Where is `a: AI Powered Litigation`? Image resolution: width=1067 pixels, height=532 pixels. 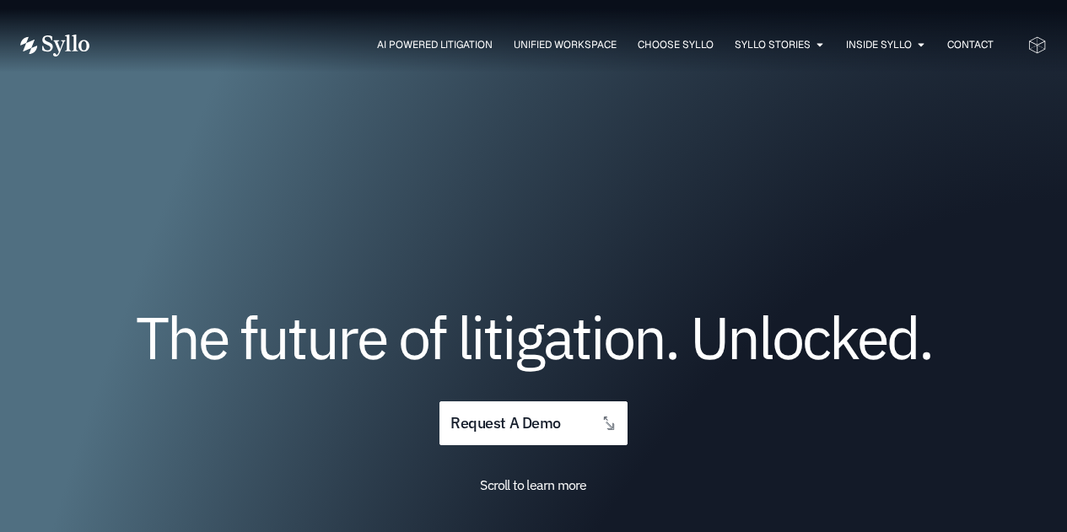
a: AI Powered Litigation is located at coordinates (434, 45).